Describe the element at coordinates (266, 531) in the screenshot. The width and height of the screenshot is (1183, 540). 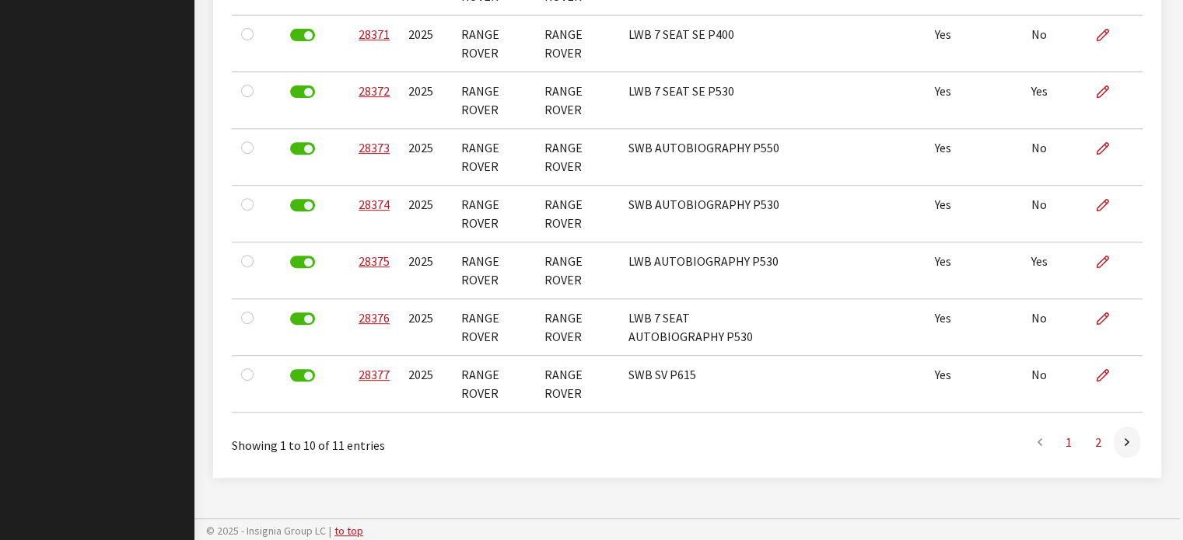
I see `span: © 2025 - Insignia Group LC` at that location.